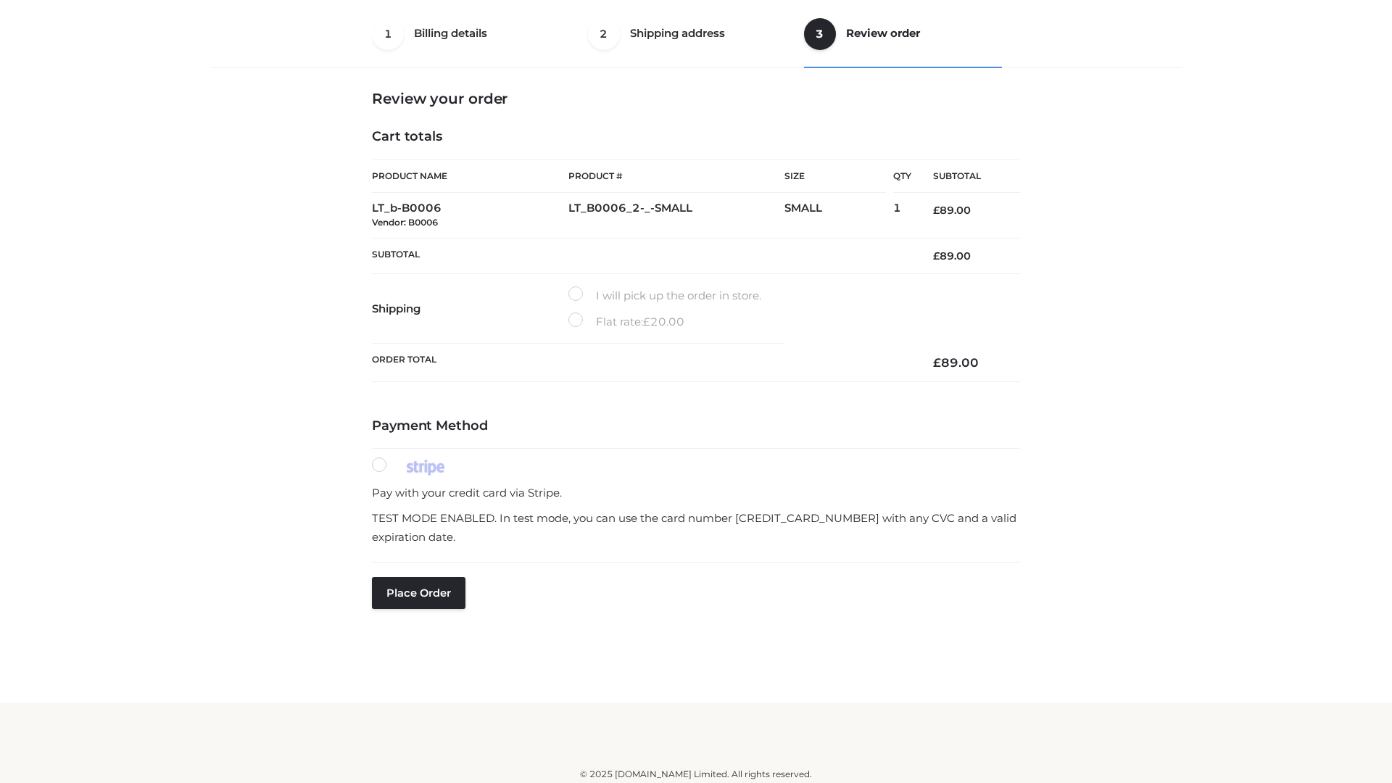  What do you see at coordinates (676, 215) in the screenshot?
I see `td: LT_B0006_2-_-SMALL` at bounding box center [676, 215].